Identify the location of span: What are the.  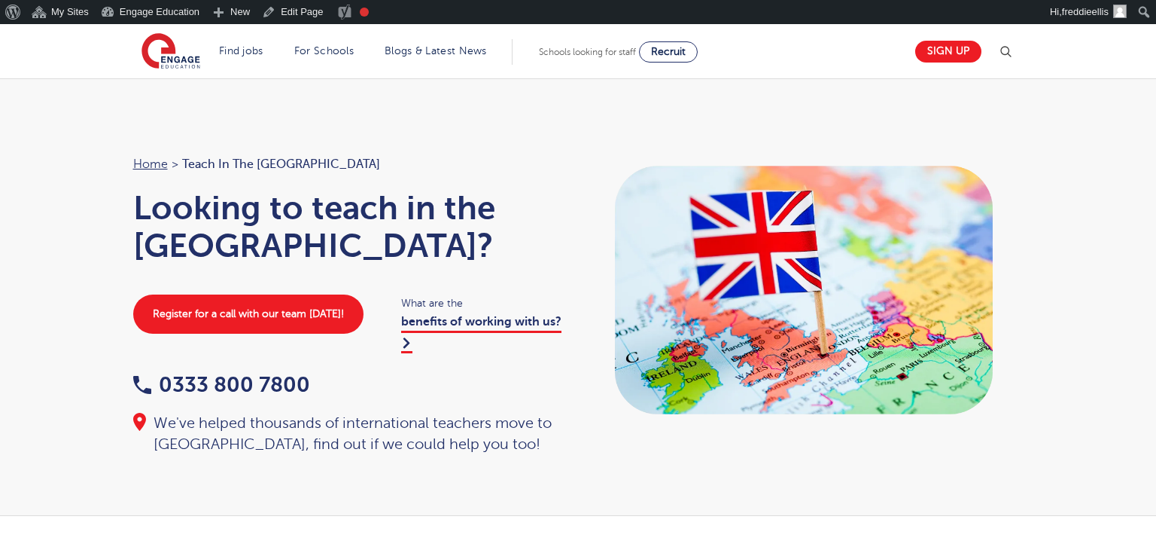
(482, 303).